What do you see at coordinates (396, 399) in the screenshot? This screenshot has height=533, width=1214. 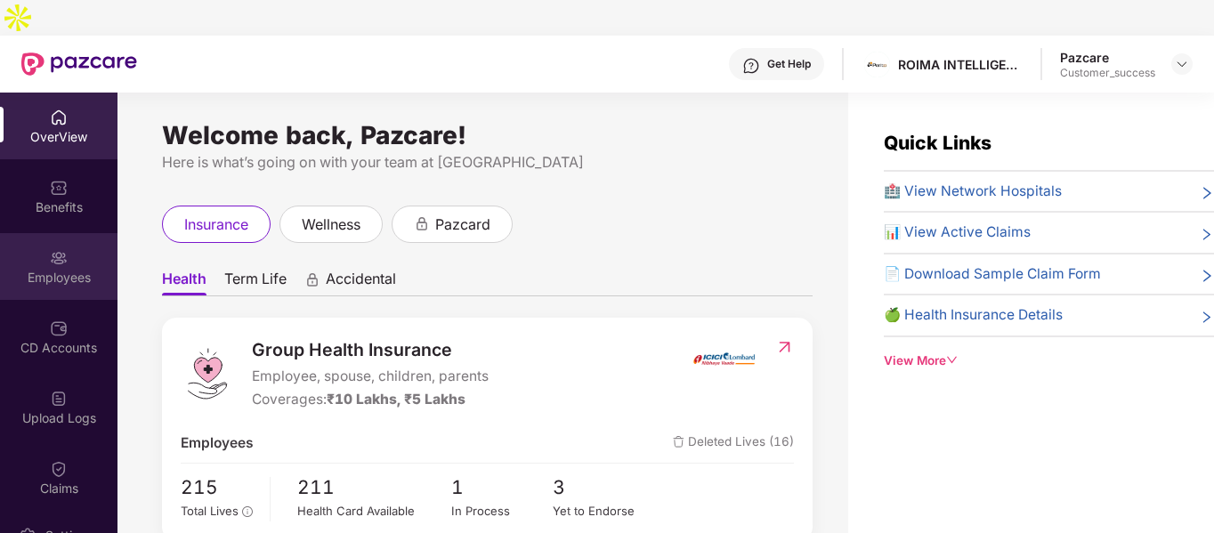 I see `span: ₹10 Lakhs, ₹5 Lakhs` at bounding box center [396, 399].